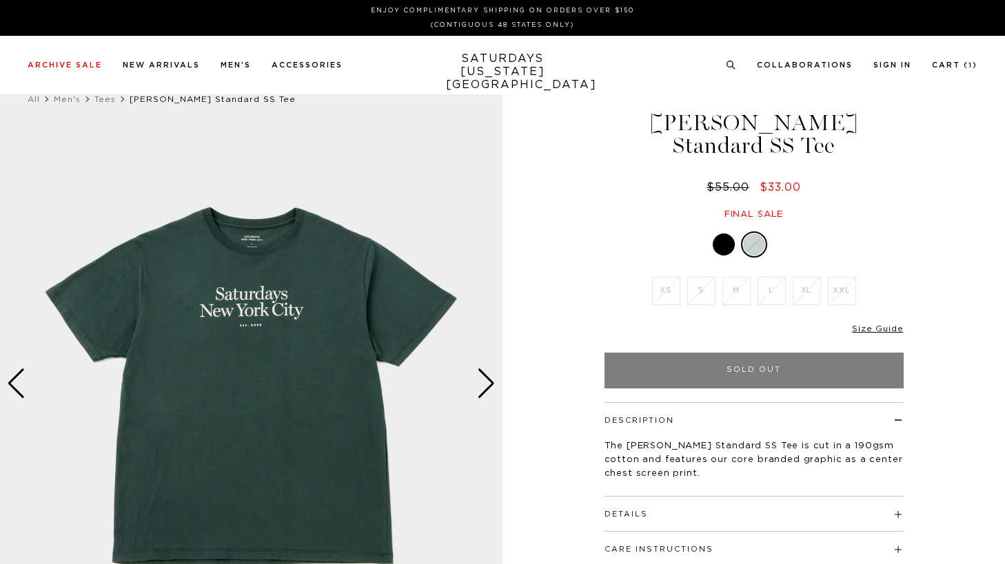 This screenshot has width=1005, height=564. I want to click on a: Accessories, so click(307, 65).